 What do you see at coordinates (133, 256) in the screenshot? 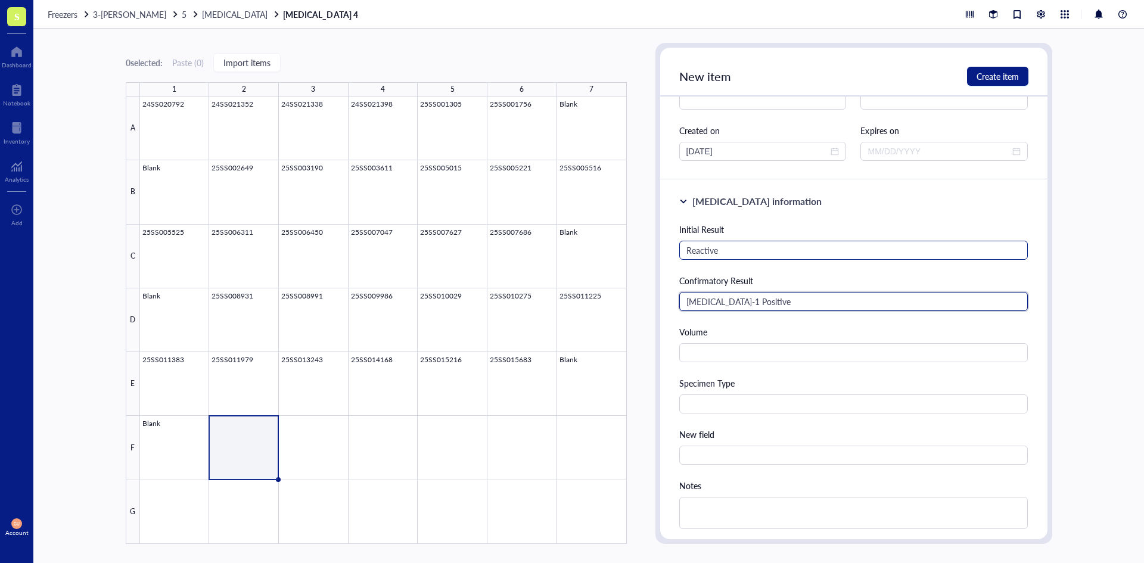
I see `div: C` at bounding box center [133, 256].